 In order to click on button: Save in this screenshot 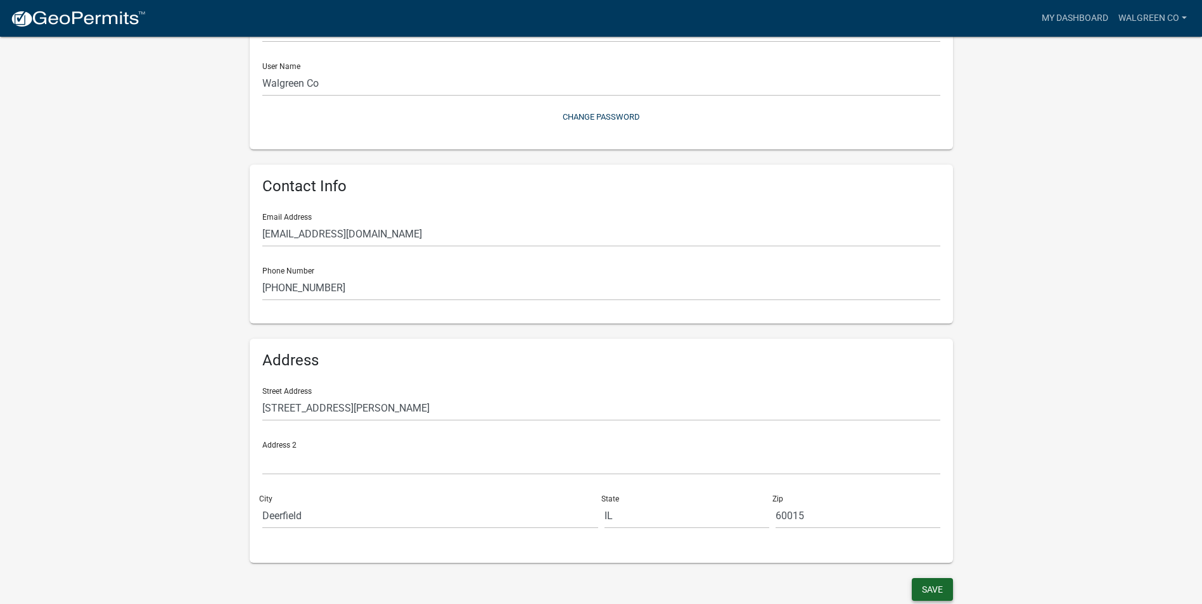, I will do `click(932, 590)`.